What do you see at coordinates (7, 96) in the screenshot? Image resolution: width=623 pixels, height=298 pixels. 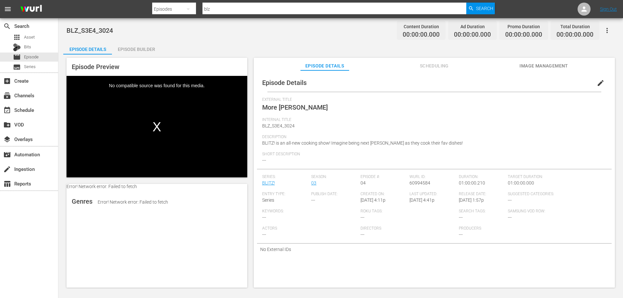 I see `span: subscriptions` at bounding box center [7, 96].